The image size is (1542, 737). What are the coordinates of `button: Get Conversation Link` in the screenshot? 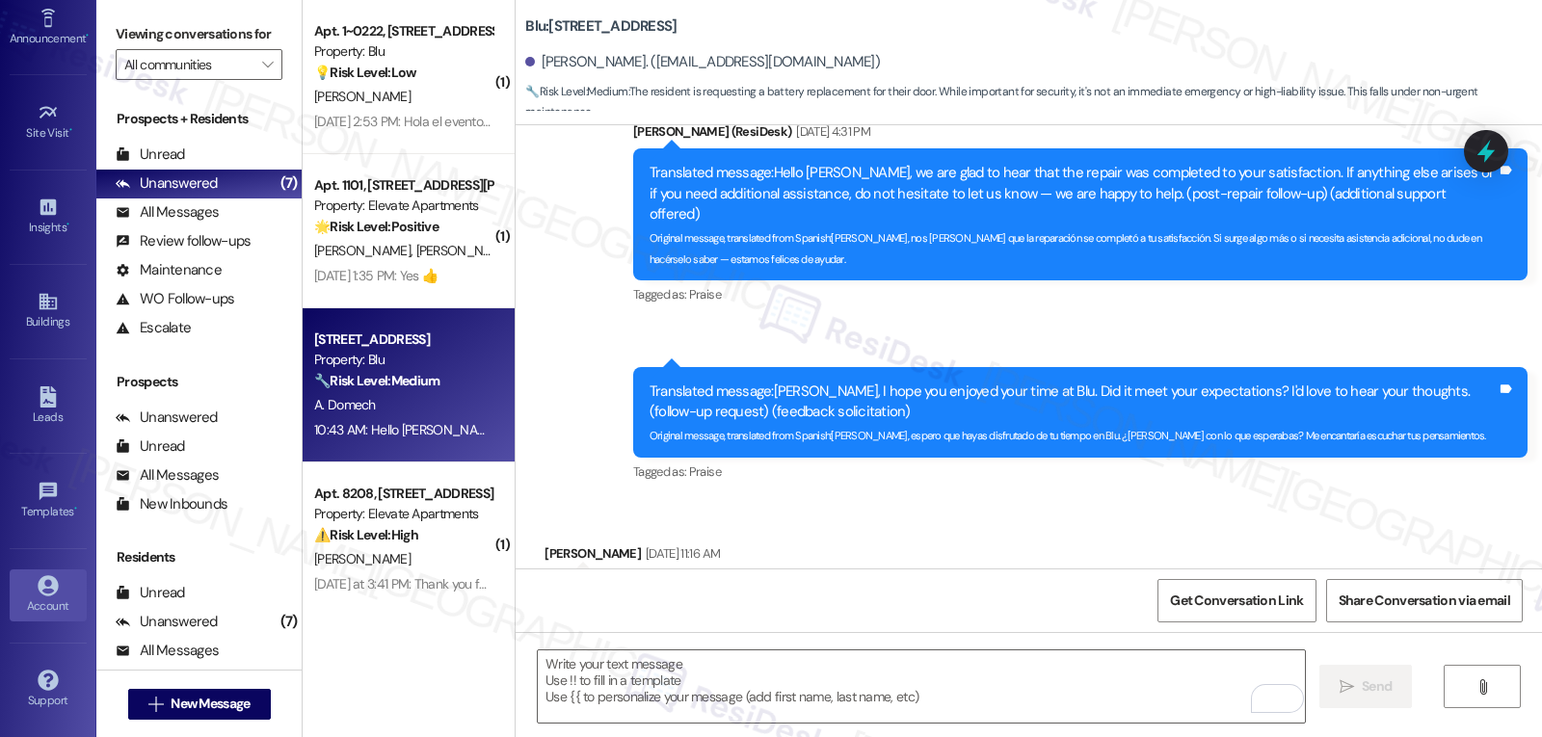 It's located at (1236, 600).